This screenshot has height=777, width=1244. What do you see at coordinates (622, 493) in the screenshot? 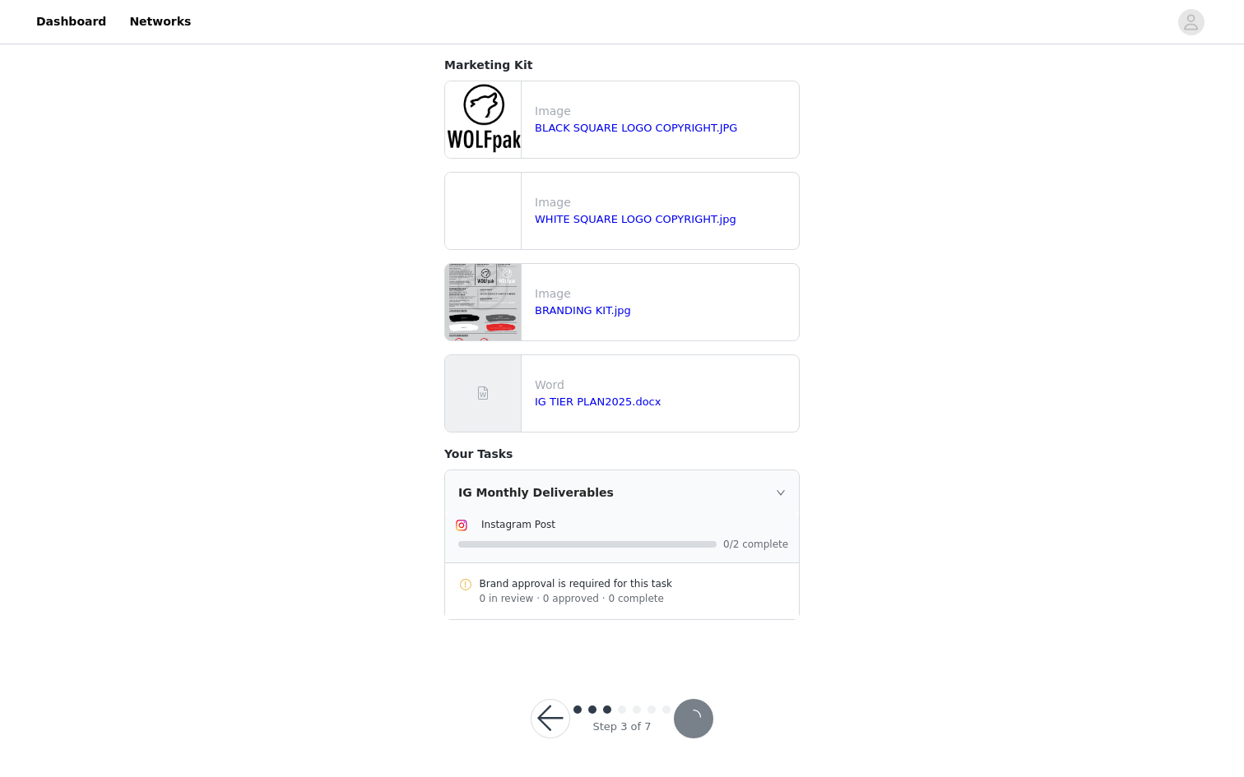
I see `div: icon: rightIG Monthly Deliverables` at bounding box center [622, 493].